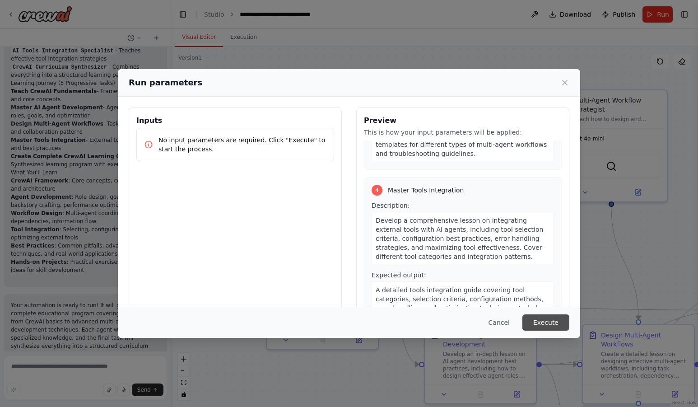 This screenshot has height=407, width=698. I want to click on button: Cancel, so click(499, 322).